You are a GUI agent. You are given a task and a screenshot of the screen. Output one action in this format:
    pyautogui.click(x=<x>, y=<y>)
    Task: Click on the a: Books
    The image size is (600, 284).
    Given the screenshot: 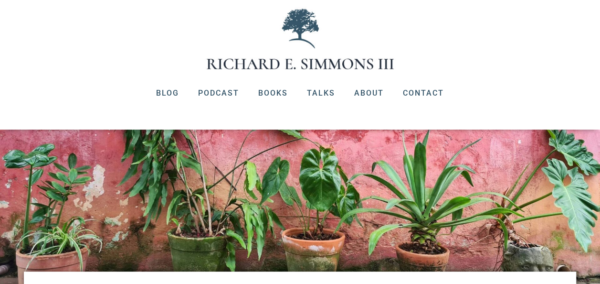 What is the action you would take?
    pyautogui.click(x=273, y=93)
    